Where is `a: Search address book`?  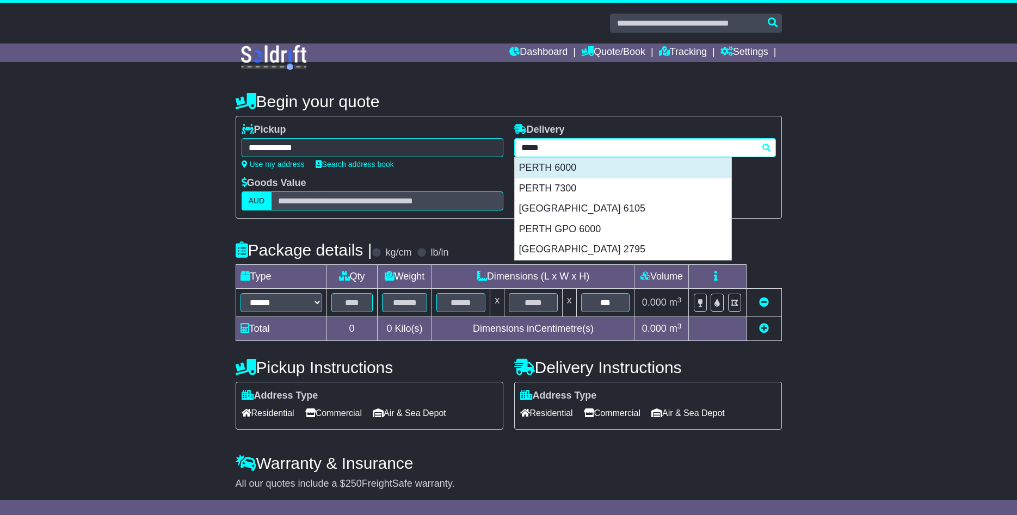 a: Search address book is located at coordinates (355, 164).